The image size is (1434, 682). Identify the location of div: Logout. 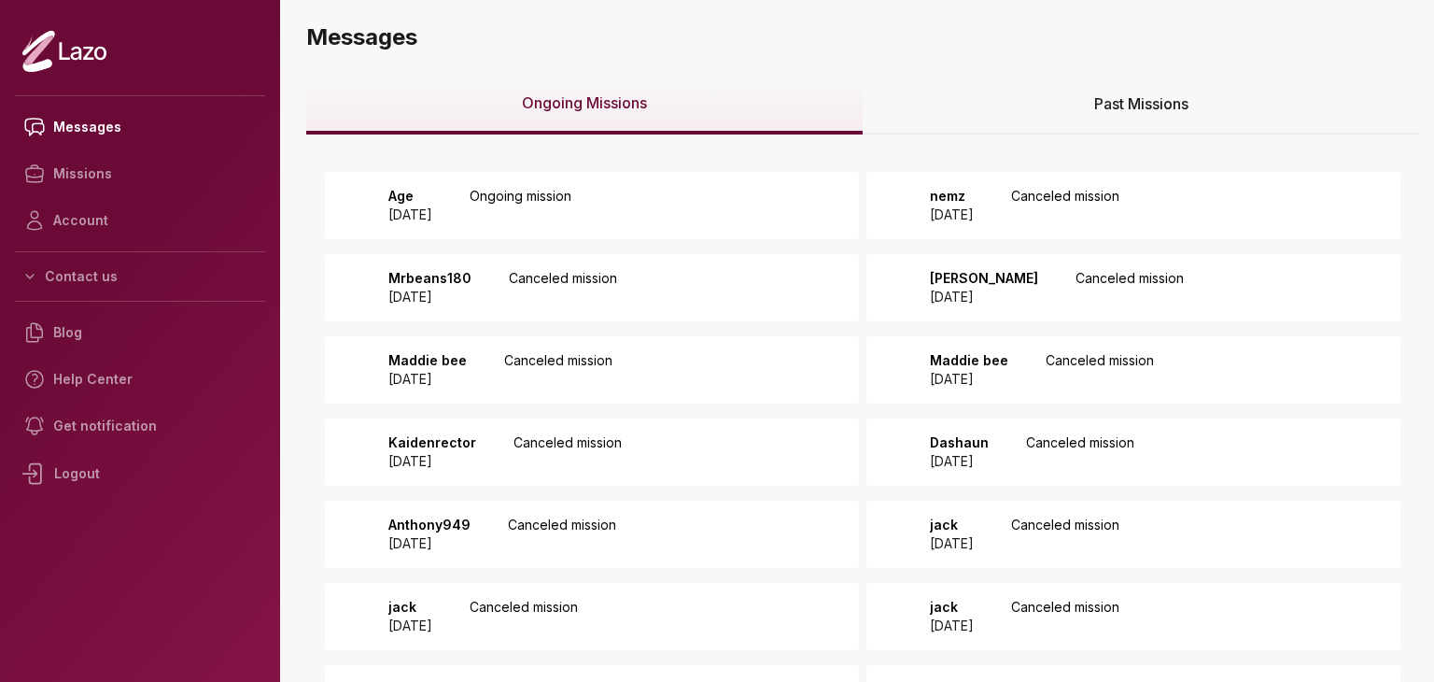
(140, 473).